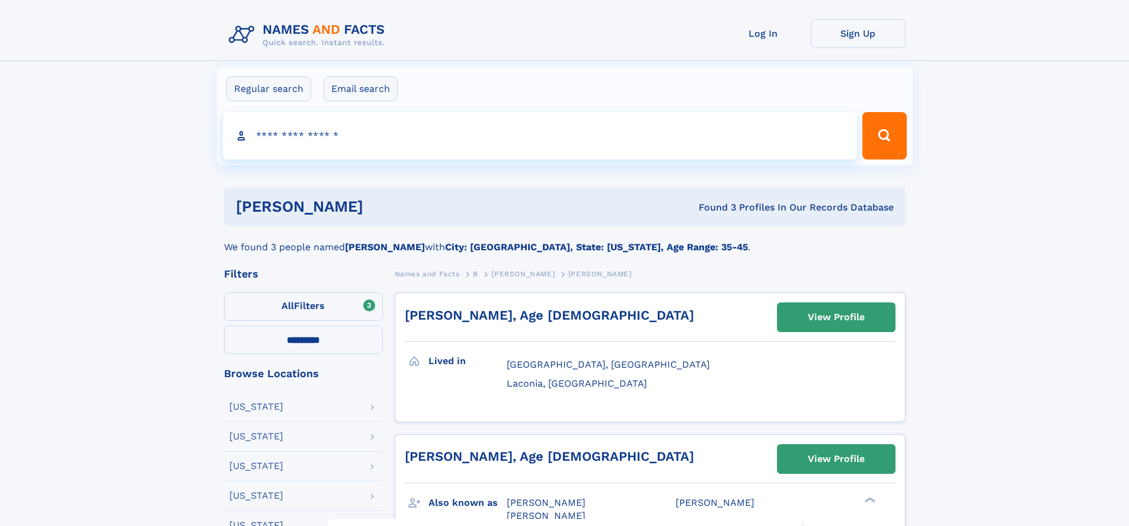 The height and width of the screenshot is (526, 1129). What do you see at coordinates (304, 373) in the screenshot?
I see `div: Browse Locations` at bounding box center [304, 373].